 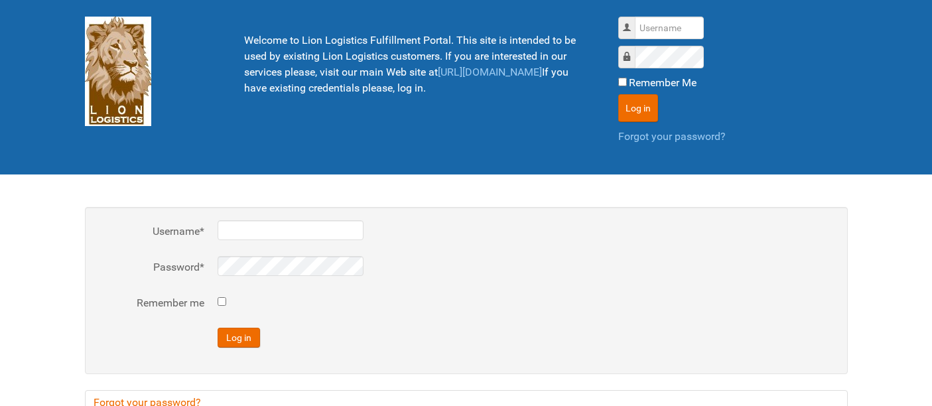 What do you see at coordinates (118, 70) in the screenshot?
I see `a: Lion Logistics` at bounding box center [118, 70].